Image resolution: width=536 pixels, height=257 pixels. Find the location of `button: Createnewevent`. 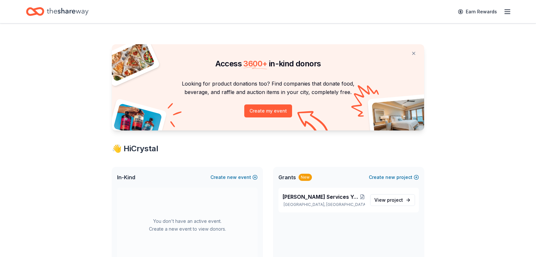

button: Createnewevent is located at coordinates (234, 177).